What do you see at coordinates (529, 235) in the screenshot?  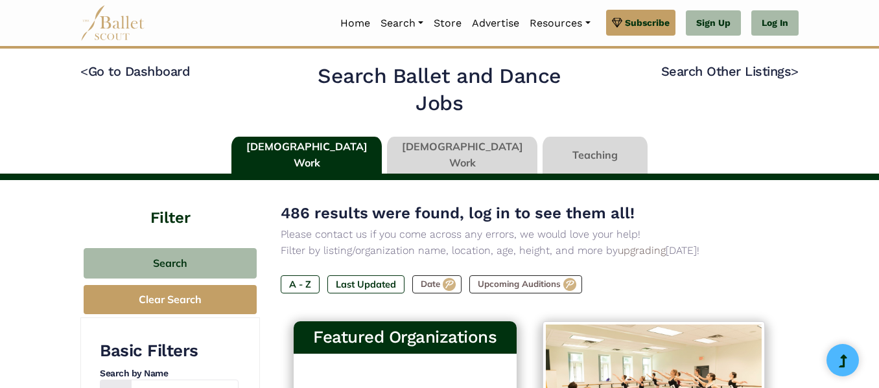 I see `p: Please contact us if you come across any errors, we would love your help!` at bounding box center [529, 235].